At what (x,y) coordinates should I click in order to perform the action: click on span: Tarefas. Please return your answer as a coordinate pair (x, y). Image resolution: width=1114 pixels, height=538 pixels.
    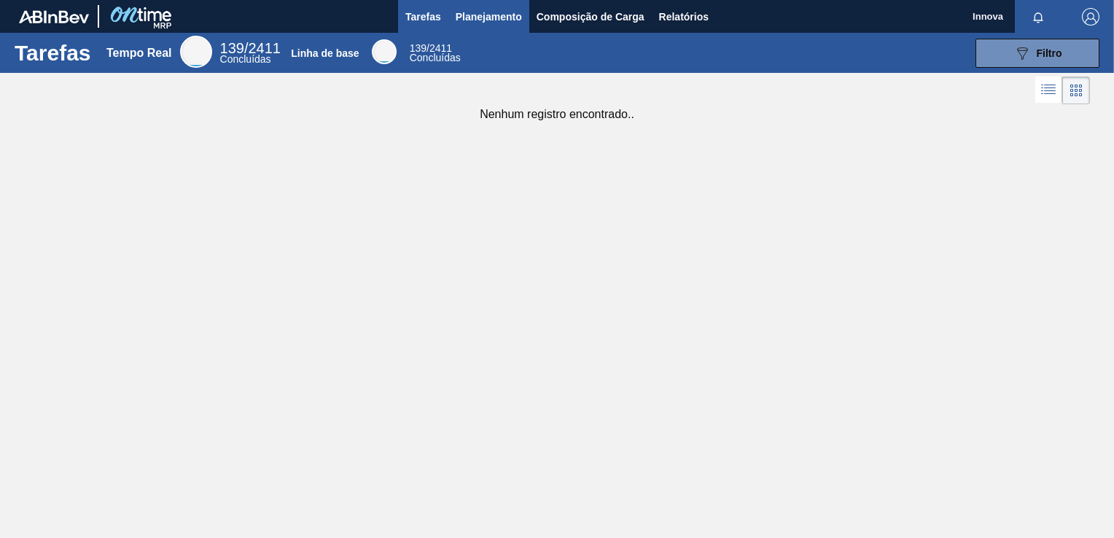
    Looking at the image, I should click on (423, 17).